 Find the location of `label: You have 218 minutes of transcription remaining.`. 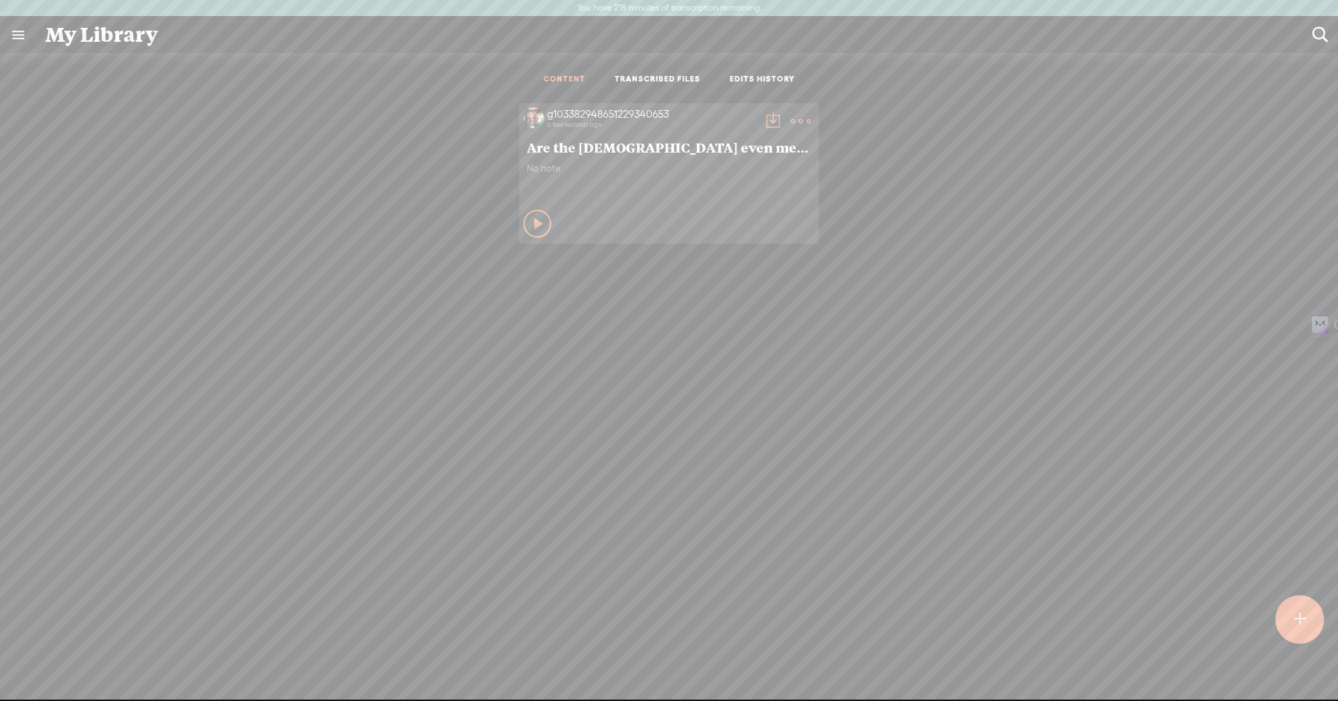

label: You have 218 minutes of transcription remaining. is located at coordinates (669, 8).